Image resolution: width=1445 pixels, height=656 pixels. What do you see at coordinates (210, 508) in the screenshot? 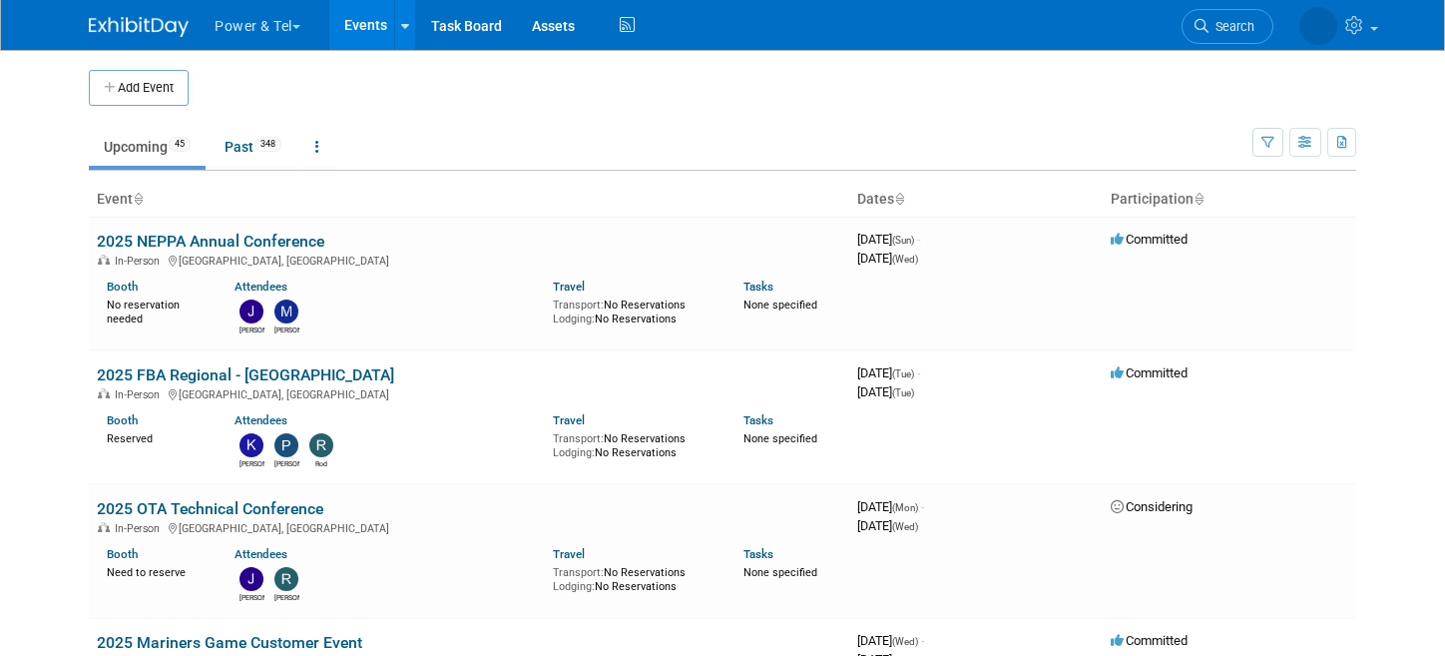
I see `a: 2025 OTA Technical Conference` at bounding box center [210, 508].